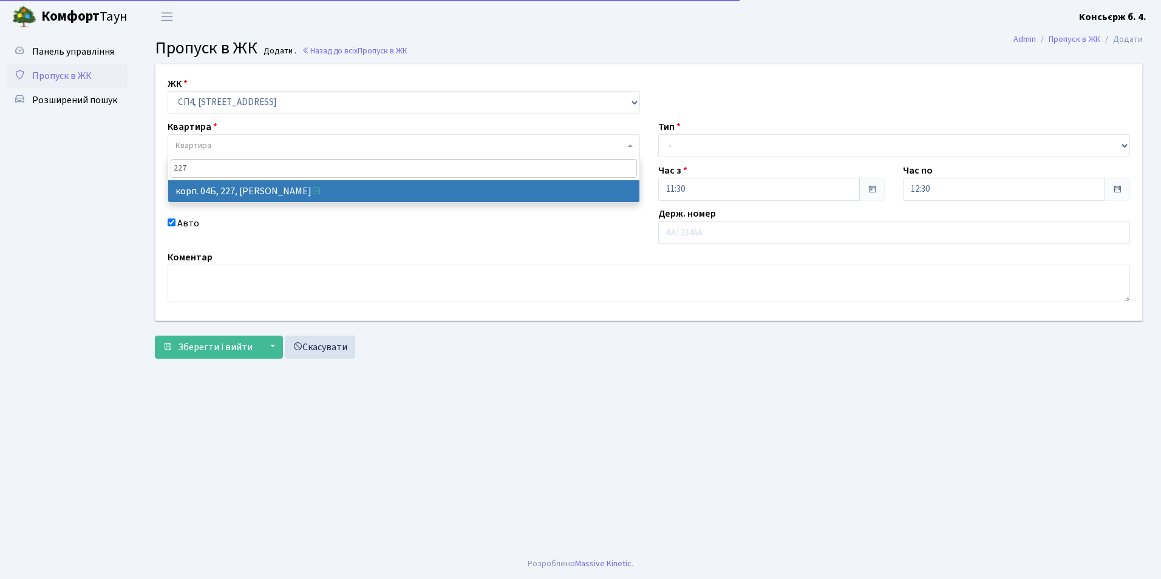 Image resolution: width=1161 pixels, height=579 pixels. What do you see at coordinates (73, 52) in the screenshot?
I see `span: Панель управління` at bounding box center [73, 52].